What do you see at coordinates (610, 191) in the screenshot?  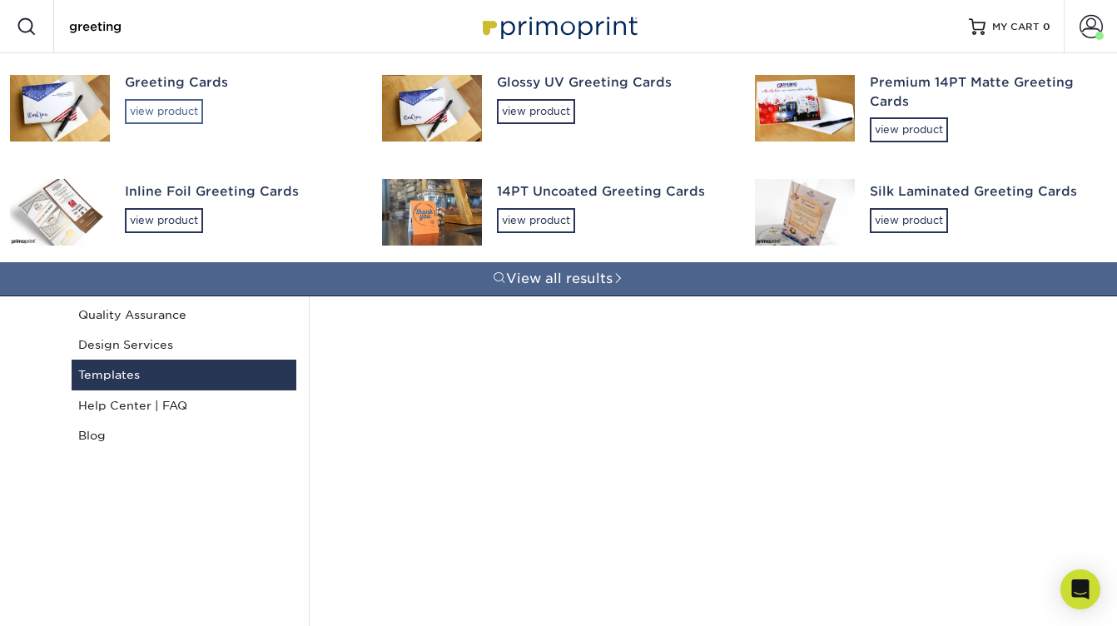 I see `div: 14PT Uncoated Greeting Cards` at bounding box center [610, 191].